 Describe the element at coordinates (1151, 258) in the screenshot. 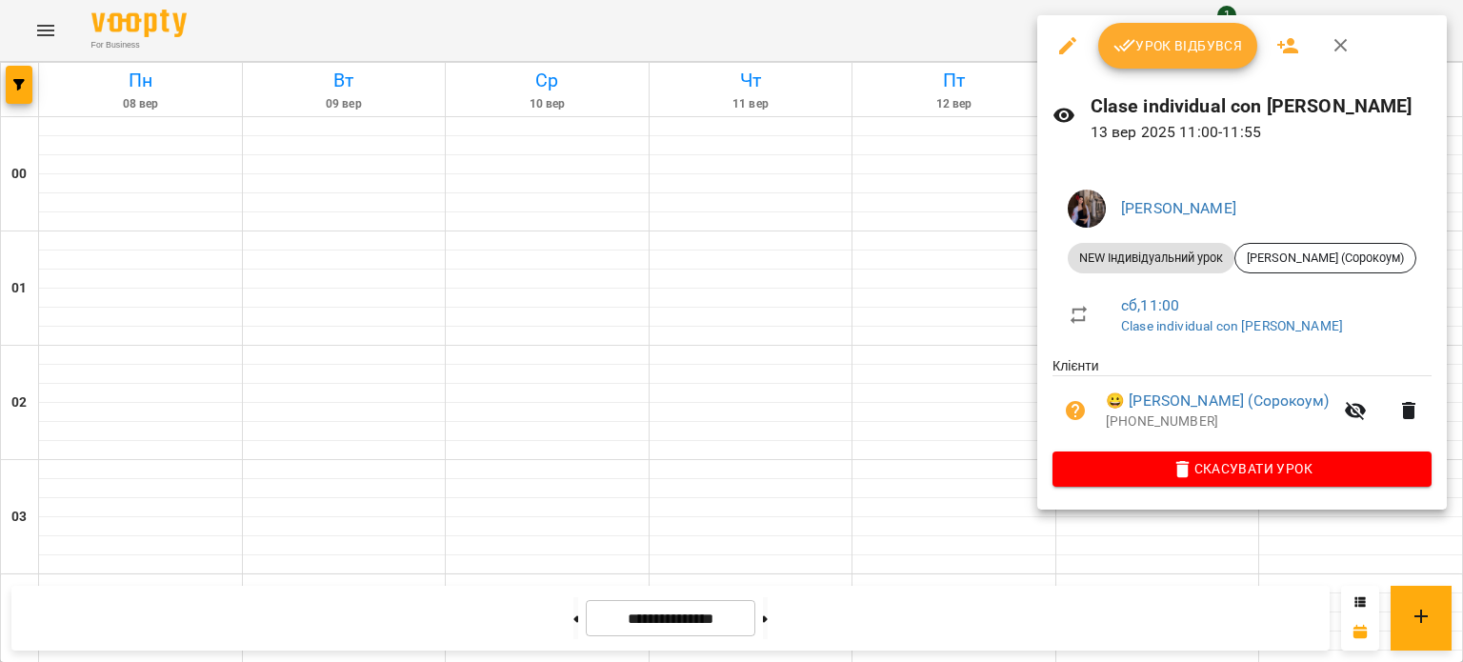

I see `span: NEW Індивідуальний урок` at that location.